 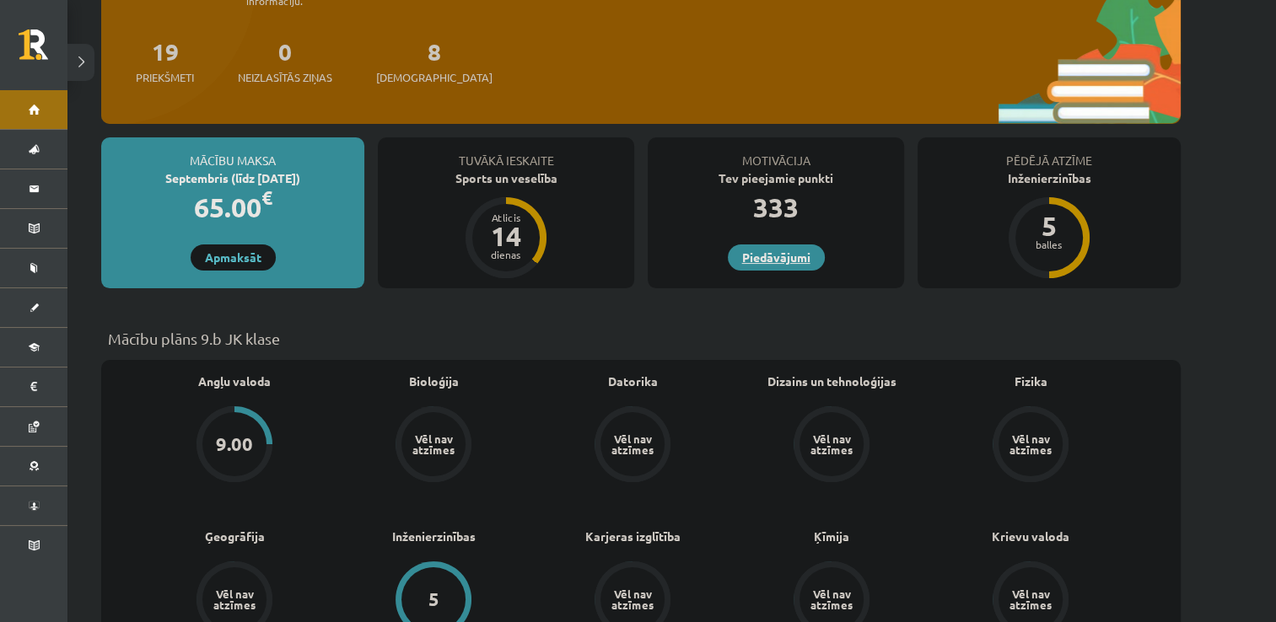 I want to click on a: Krievu valoda, so click(x=1030, y=536).